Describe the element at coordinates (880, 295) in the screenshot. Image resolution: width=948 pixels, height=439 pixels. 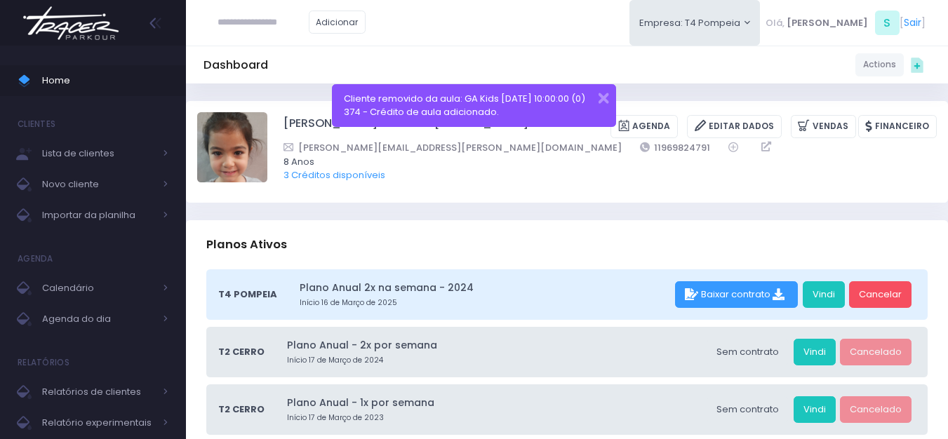
I see `a: Cancelar` at that location.